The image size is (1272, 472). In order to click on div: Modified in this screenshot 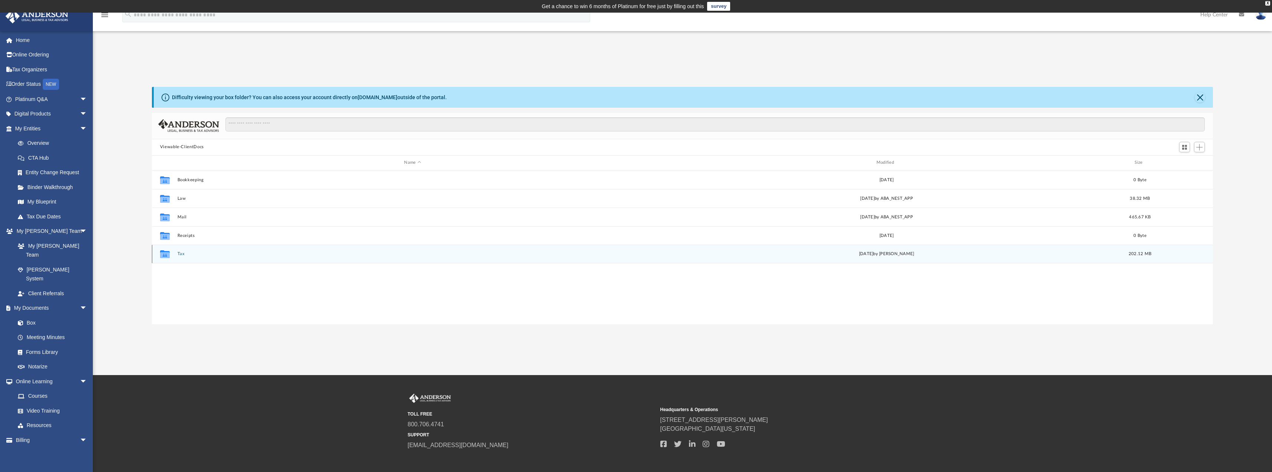, I will do `click(887, 163)`.